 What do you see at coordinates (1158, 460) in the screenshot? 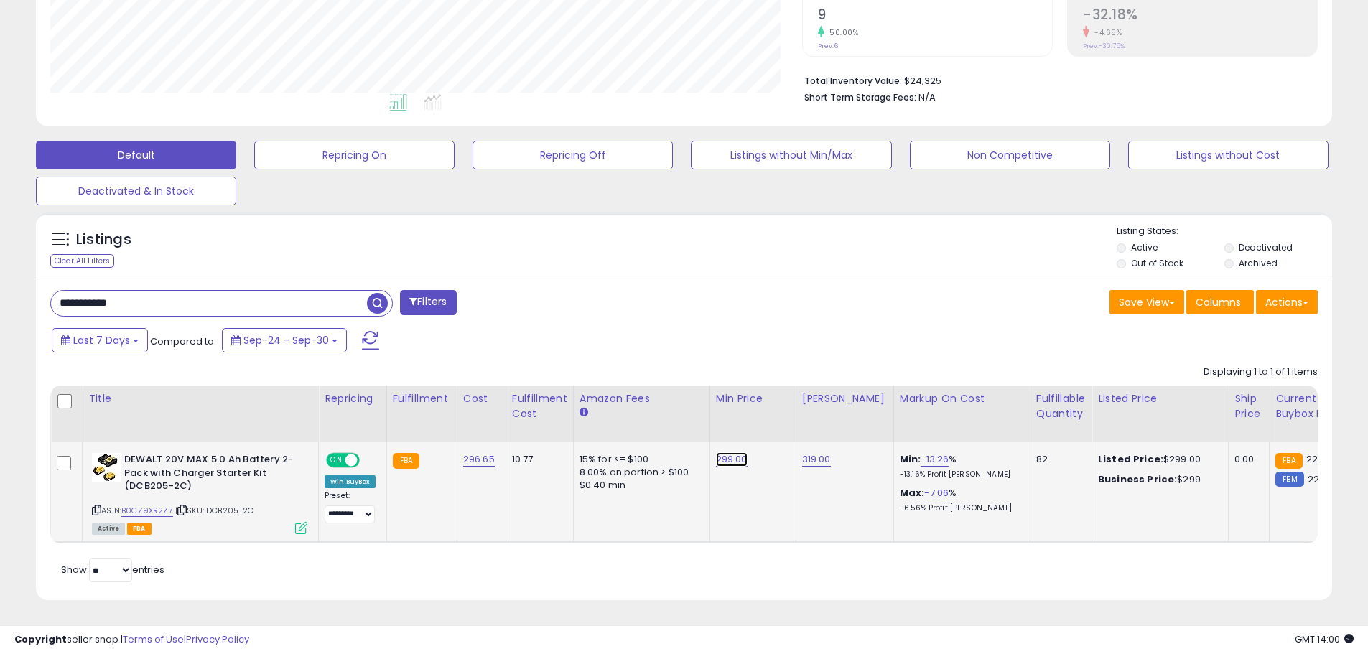
I see `div: $299.00` at bounding box center [1158, 460].